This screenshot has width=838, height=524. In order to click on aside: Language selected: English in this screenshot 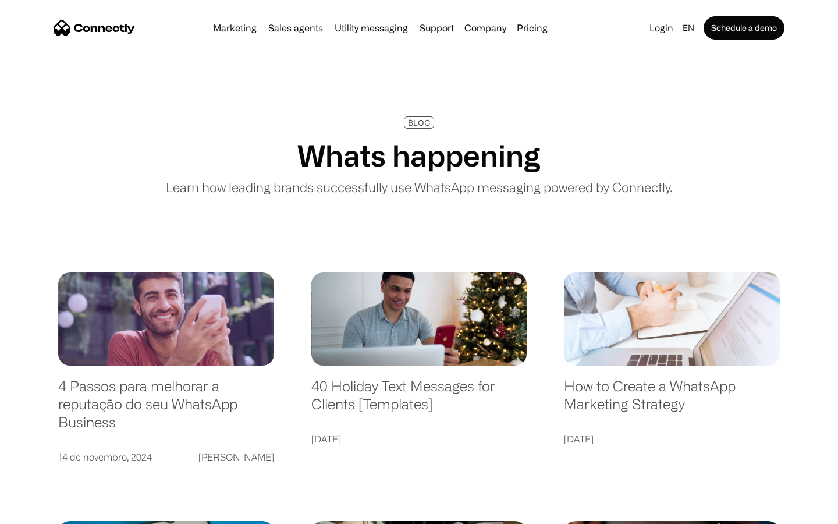, I will do `click(41, 511)`.